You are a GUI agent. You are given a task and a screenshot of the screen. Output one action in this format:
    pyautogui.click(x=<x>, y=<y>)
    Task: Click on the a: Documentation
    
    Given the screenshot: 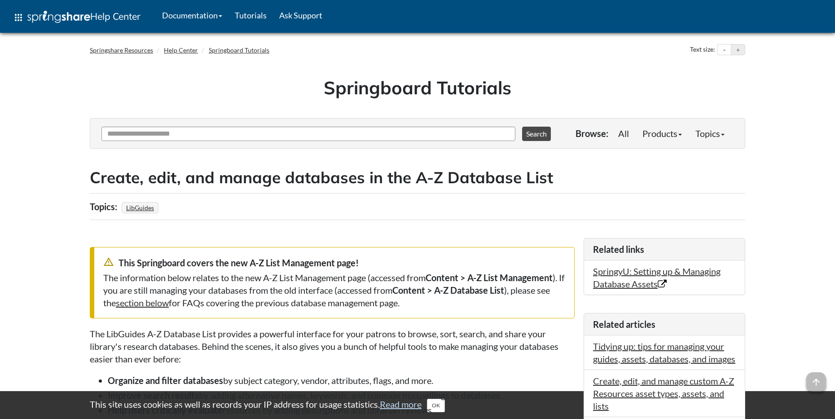 What is the action you would take?
    pyautogui.click(x=192, y=15)
    